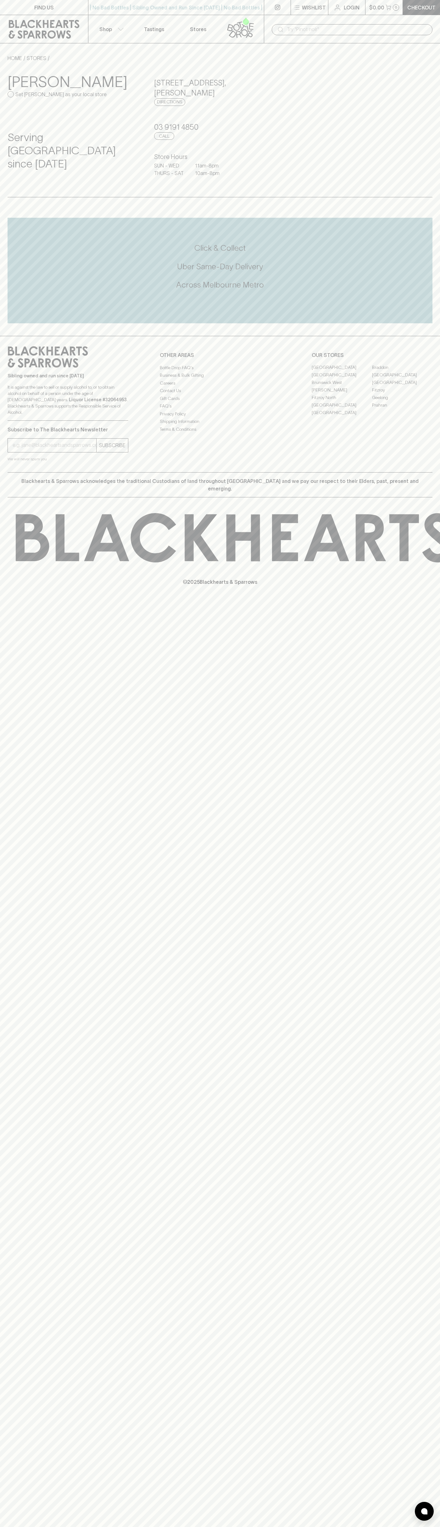 This screenshot has width=440, height=1527. What do you see at coordinates (220, 266) in the screenshot?
I see `h5: Uber Same-Day Delivery` at bounding box center [220, 266].